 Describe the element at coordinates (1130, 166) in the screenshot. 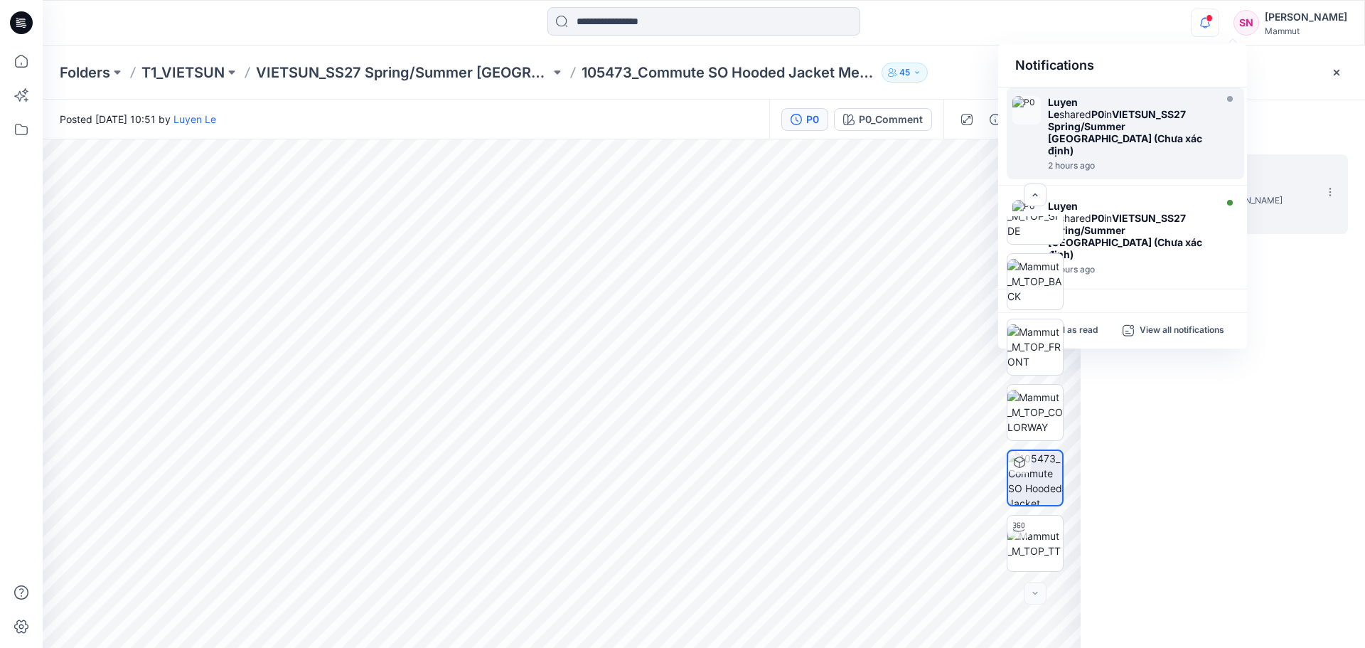

I see `div: Monday, September 08, 2025 04:15` at that location.